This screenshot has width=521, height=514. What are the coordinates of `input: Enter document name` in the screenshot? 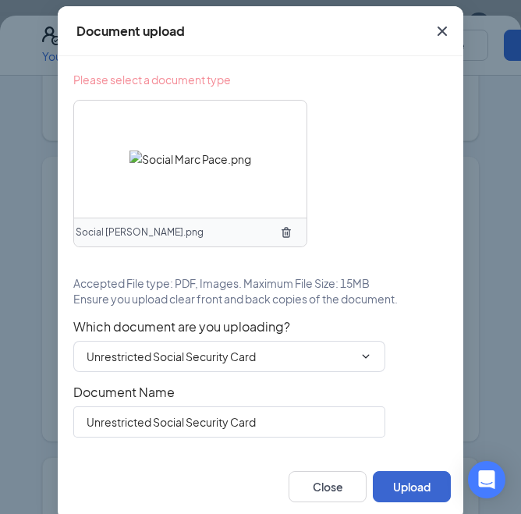 It's located at (229, 422).